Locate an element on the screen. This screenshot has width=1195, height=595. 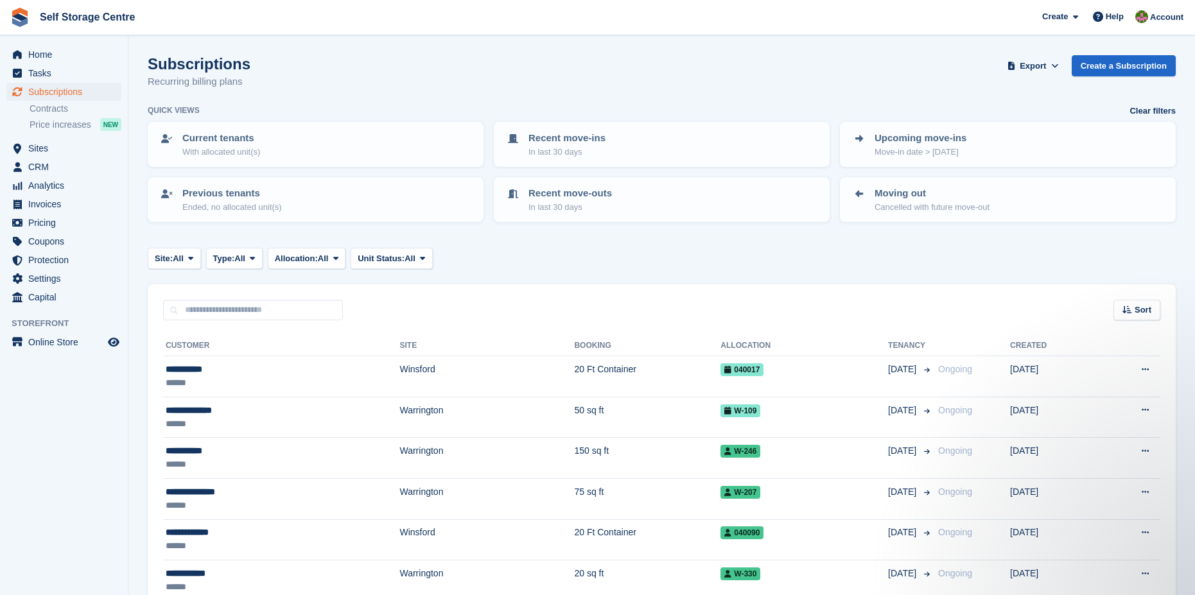
span: Tasks is located at coordinates (67, 73).